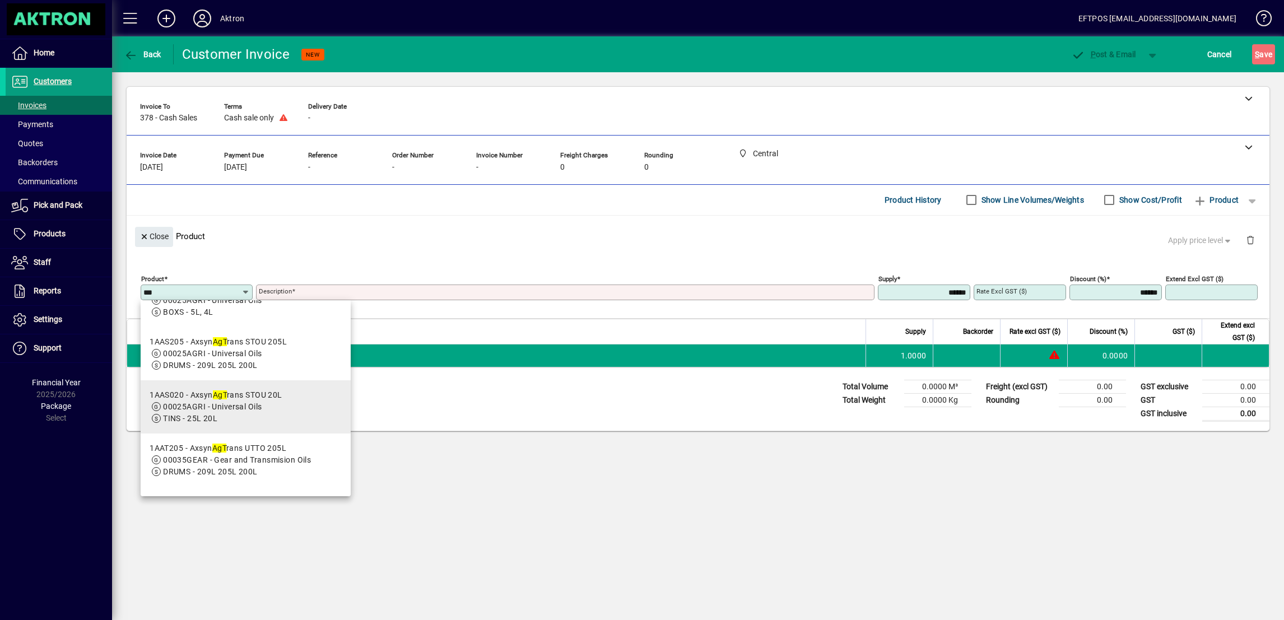  Describe the element at coordinates (1259, 20) in the screenshot. I see `a: Knowledge Base` at that location.